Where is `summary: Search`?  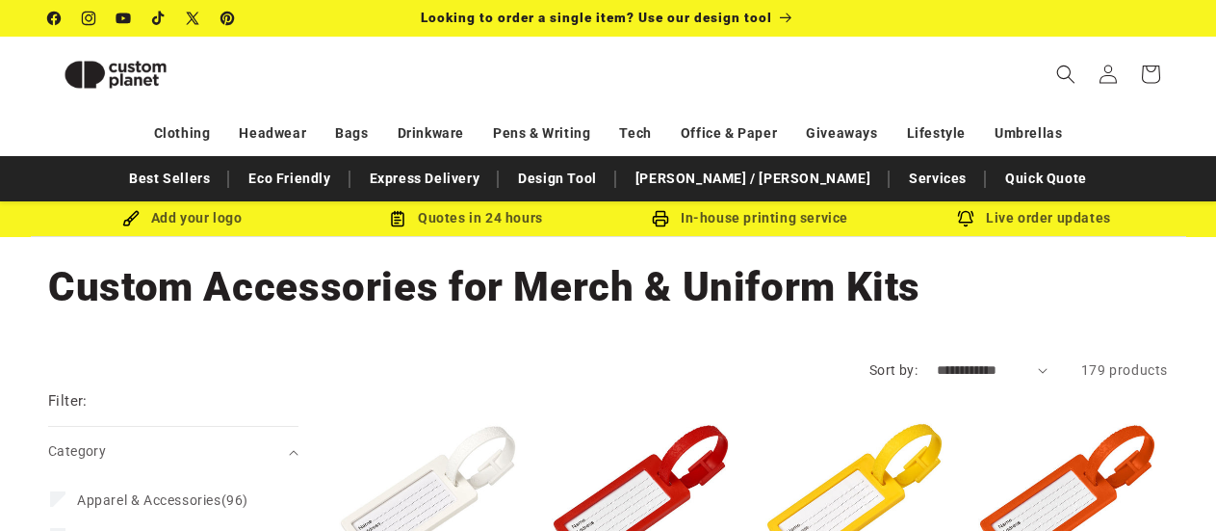
summary: Search is located at coordinates (1066, 74).